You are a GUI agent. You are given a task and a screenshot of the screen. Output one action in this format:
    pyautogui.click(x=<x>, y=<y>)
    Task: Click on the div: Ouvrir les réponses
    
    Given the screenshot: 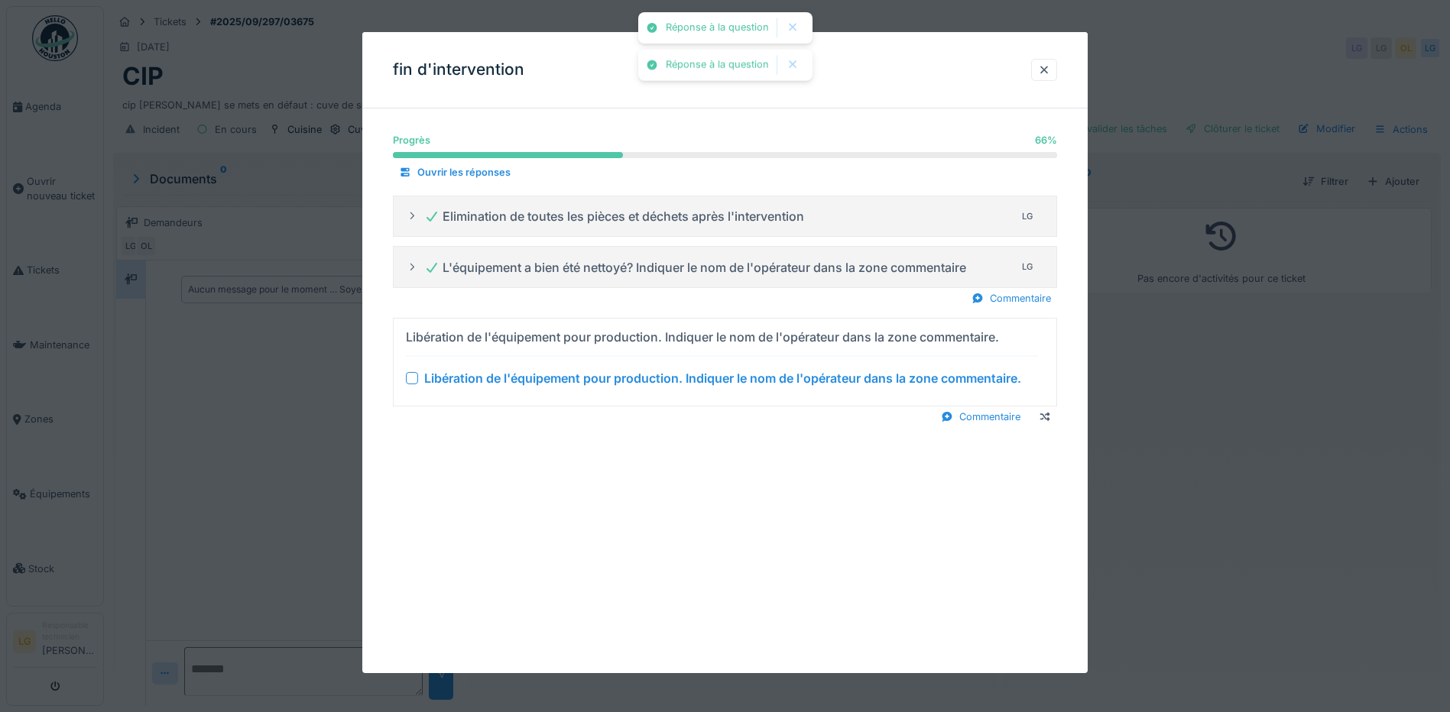 What is the action you would take?
    pyautogui.click(x=455, y=172)
    